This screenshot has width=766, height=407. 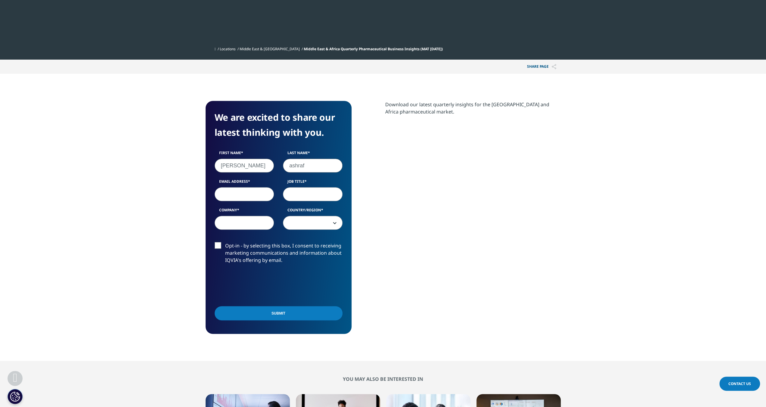 I want to click on img: Share PAGE, so click(x=554, y=66).